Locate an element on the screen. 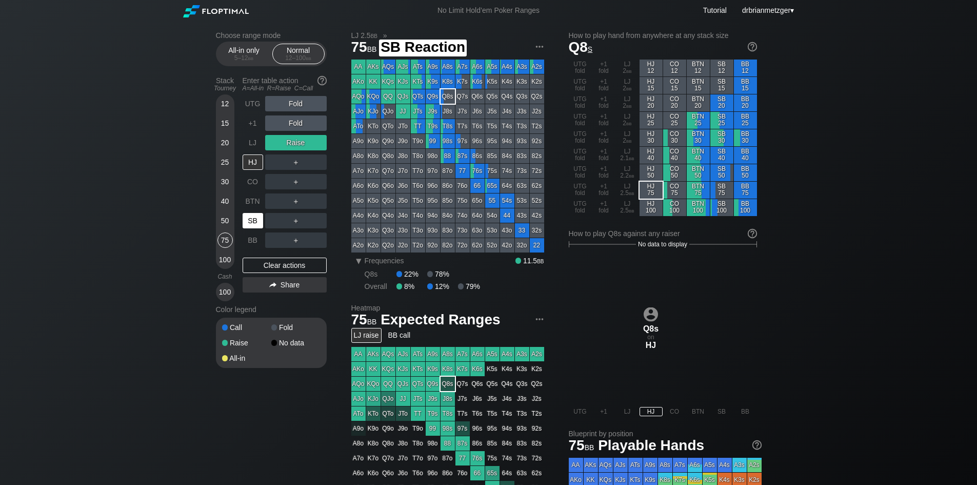  div: 84o is located at coordinates (448, 215).